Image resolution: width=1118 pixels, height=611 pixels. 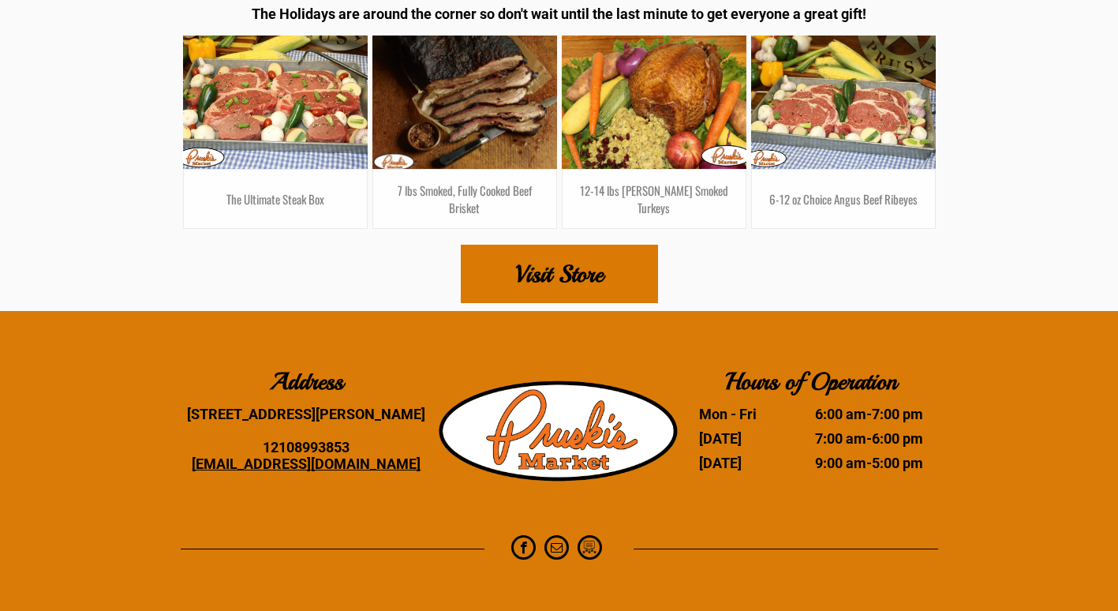 What do you see at coordinates (465, 199) in the screenshot?
I see `h3: 7 lbs Smoked, Fully Cooked Beef Brisket` at bounding box center [465, 199].